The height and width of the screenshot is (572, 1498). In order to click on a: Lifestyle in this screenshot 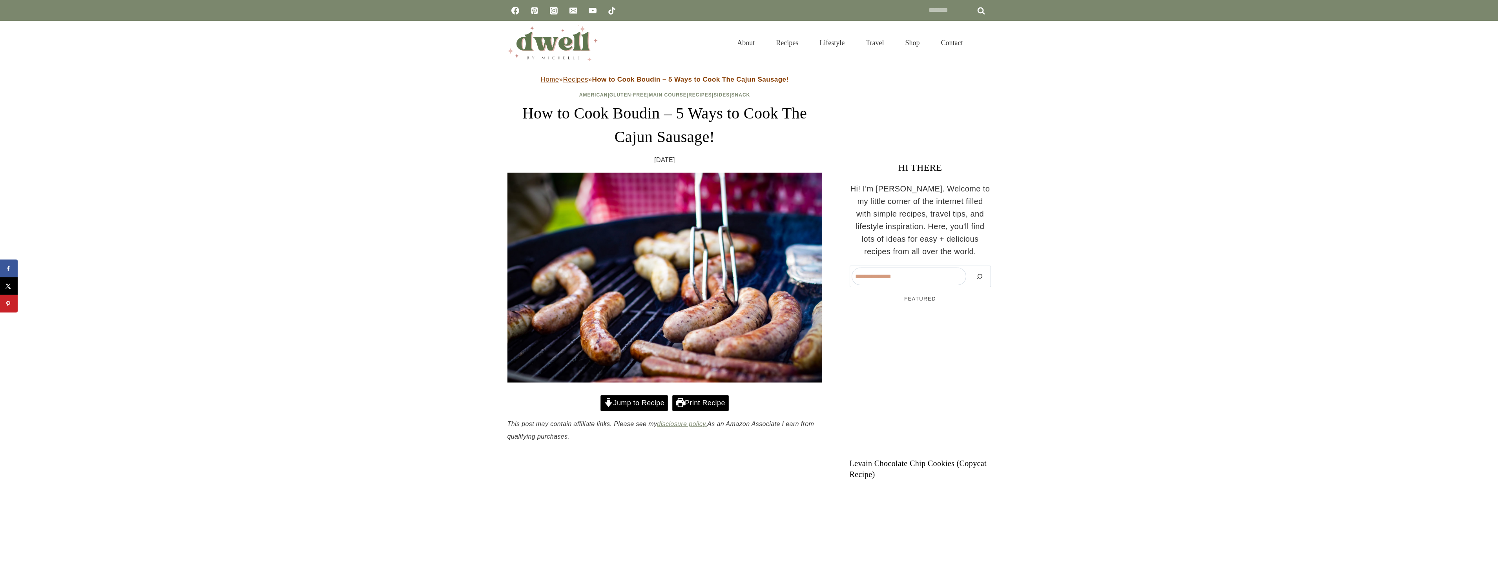, I will do `click(832, 43)`.